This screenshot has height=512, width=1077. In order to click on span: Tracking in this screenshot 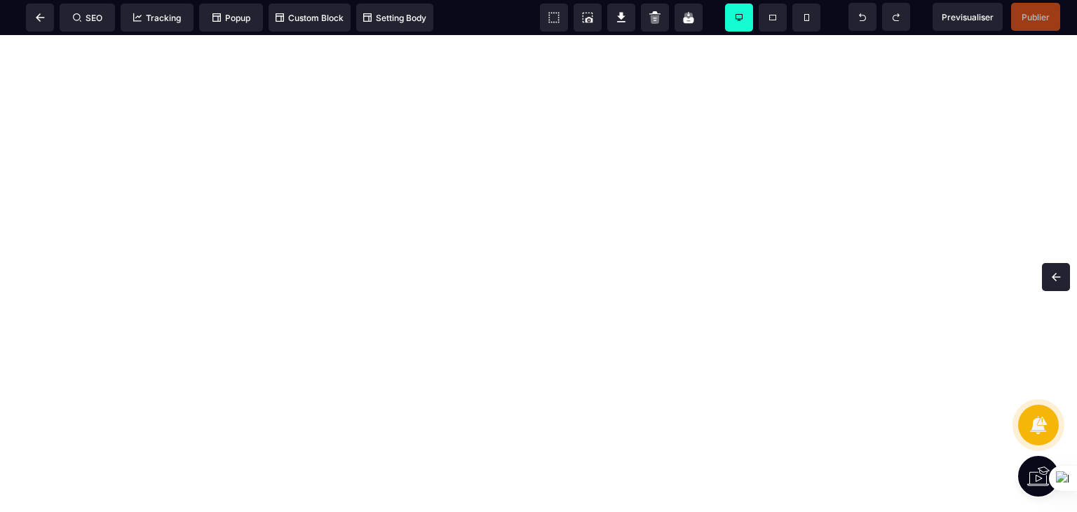, I will do `click(157, 18)`.